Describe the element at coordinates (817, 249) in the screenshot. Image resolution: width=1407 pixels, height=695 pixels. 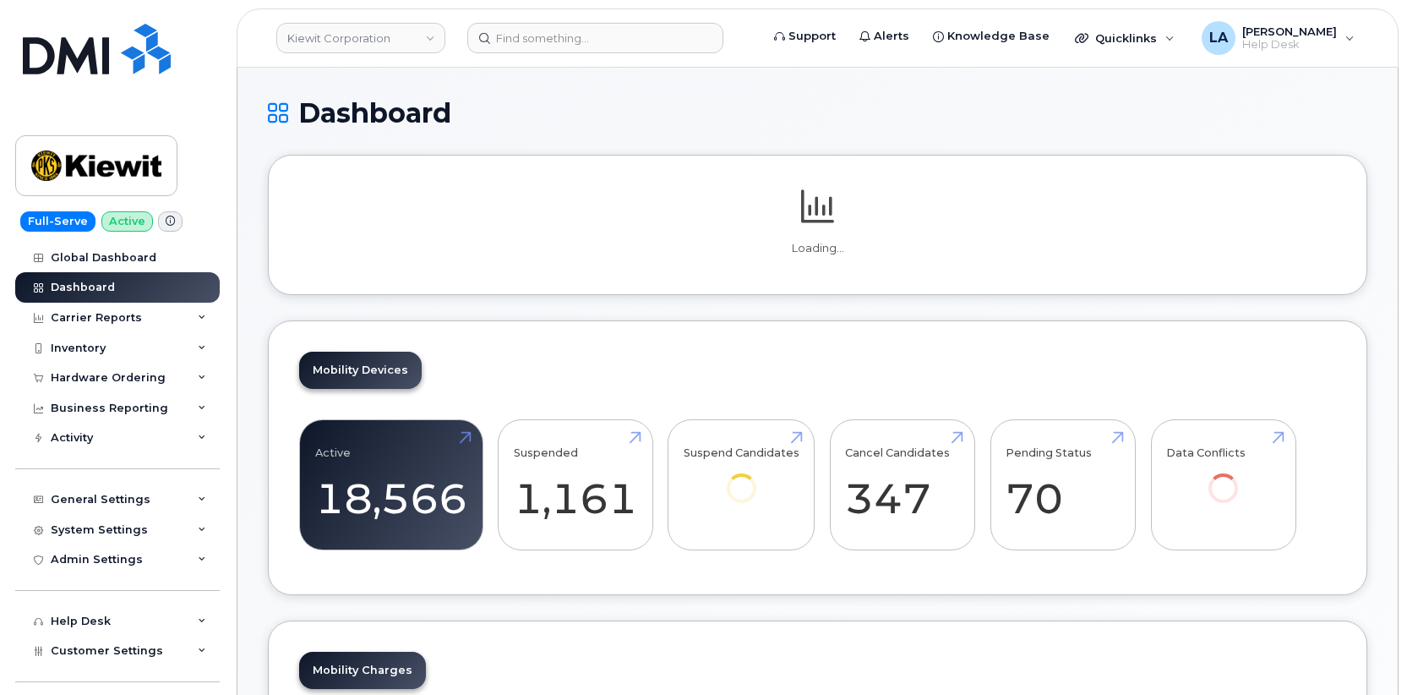
I see `p: Loading...` at that location.